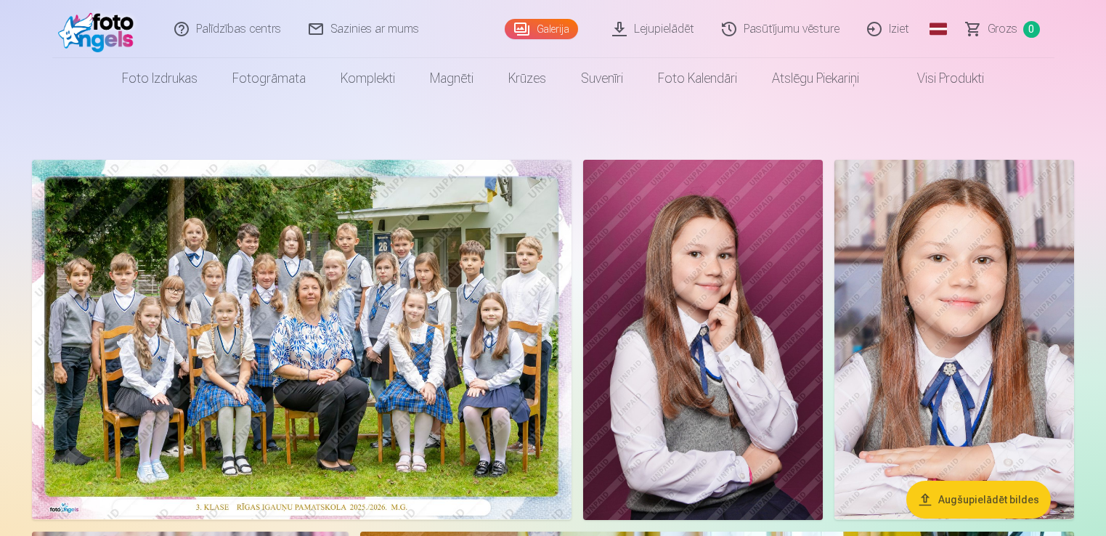 The height and width of the screenshot is (536, 1106). I want to click on a: Foto izdrukas, so click(160, 78).